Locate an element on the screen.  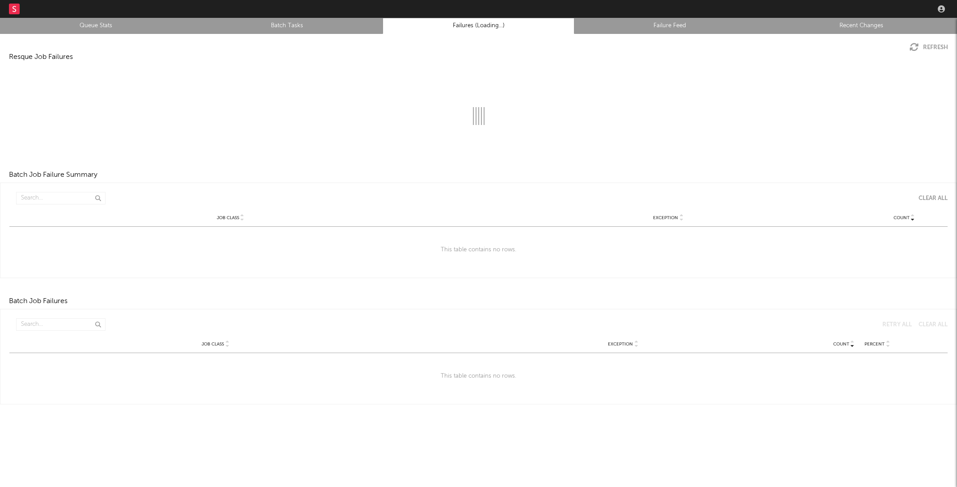
div: Resque Job Failures is located at coordinates (41, 57).